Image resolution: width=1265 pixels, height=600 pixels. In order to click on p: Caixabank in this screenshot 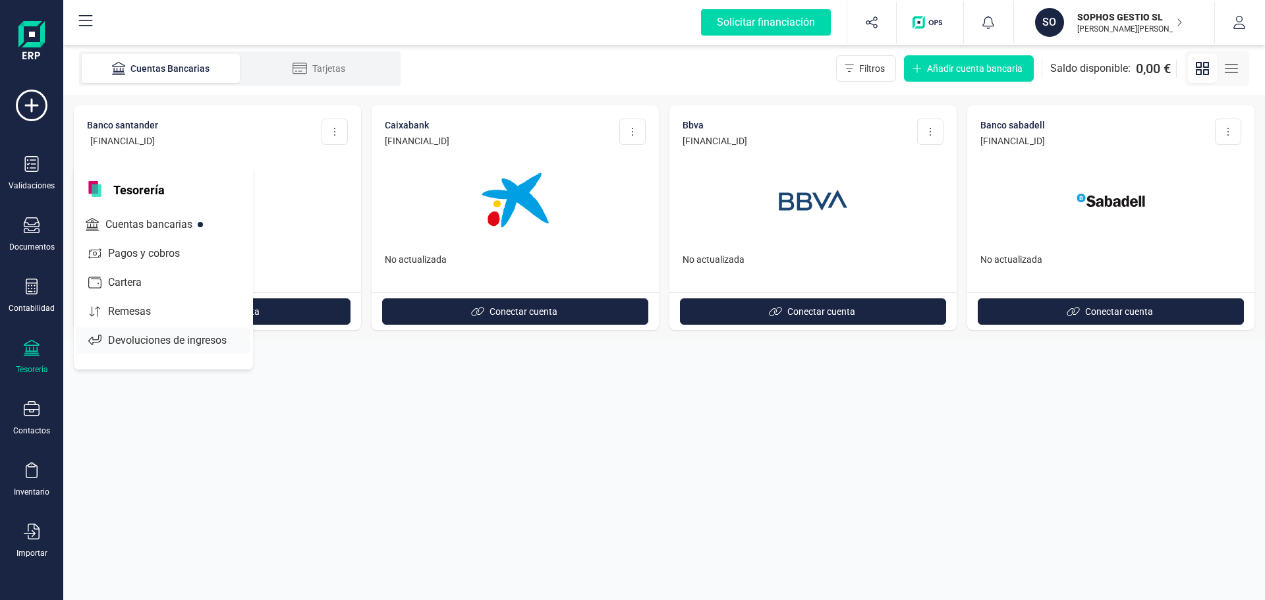, I will do `click(417, 125)`.